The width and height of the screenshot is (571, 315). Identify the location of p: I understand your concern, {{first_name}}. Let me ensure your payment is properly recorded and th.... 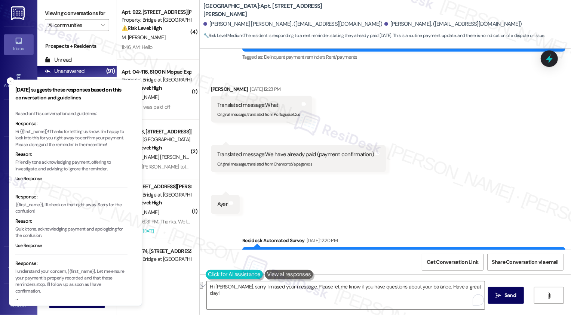
(71, 281).